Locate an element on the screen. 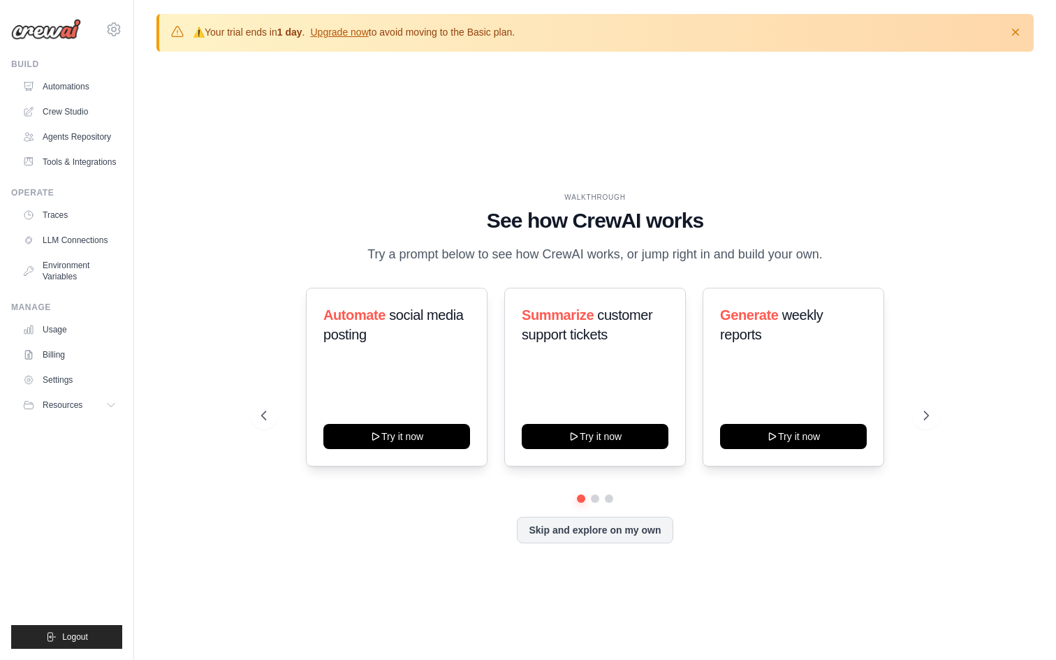  span: Resources is located at coordinates (62, 405).